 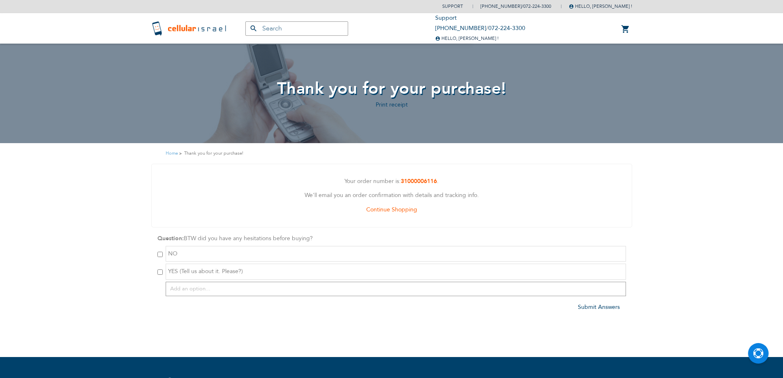 What do you see at coordinates (190, 28) in the screenshot?
I see `img: Cellular Israel Logo` at bounding box center [190, 28].